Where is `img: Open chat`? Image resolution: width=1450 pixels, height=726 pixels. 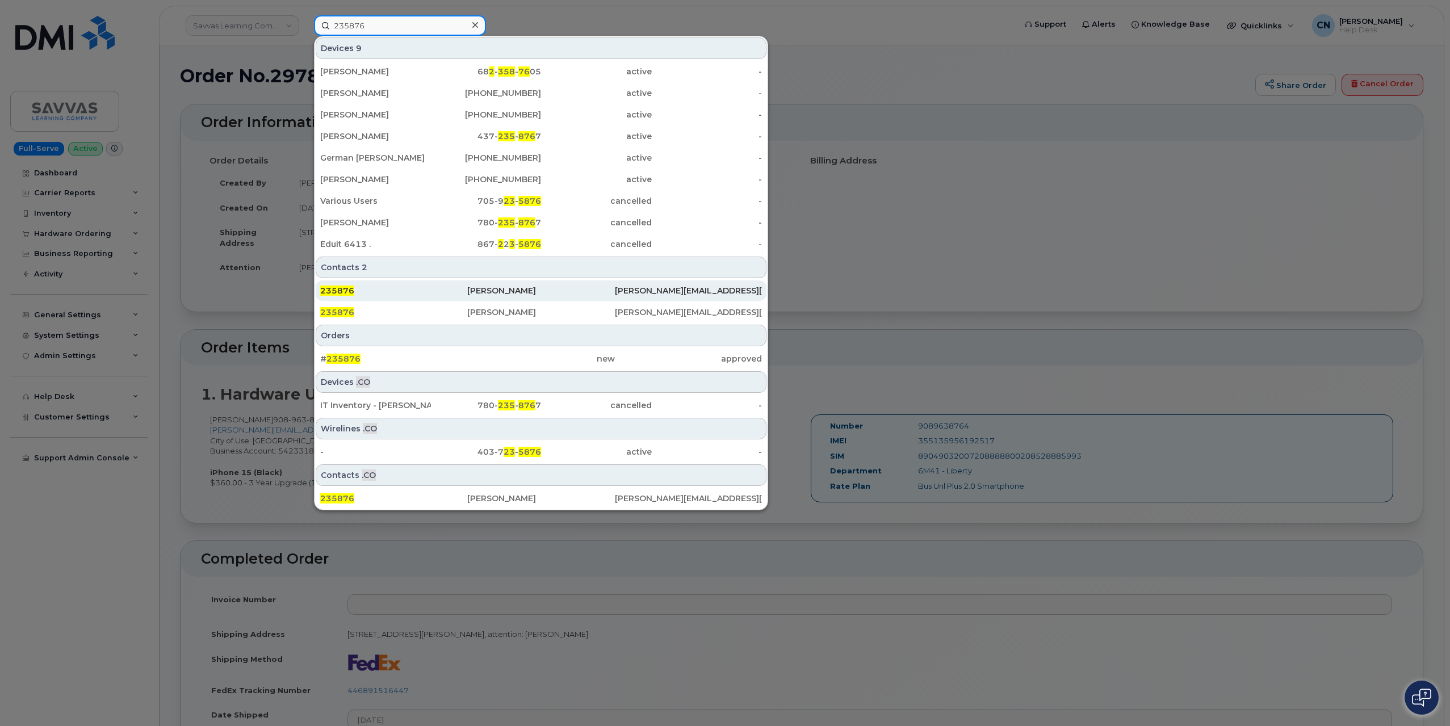 img: Open chat is located at coordinates (1422, 698).